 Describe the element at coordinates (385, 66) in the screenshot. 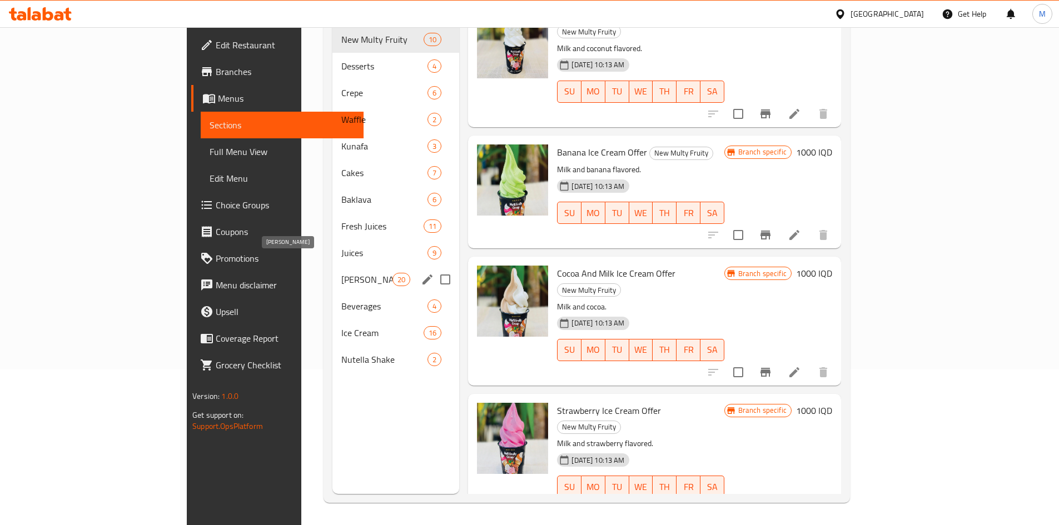

I see `span: Desserts` at that location.